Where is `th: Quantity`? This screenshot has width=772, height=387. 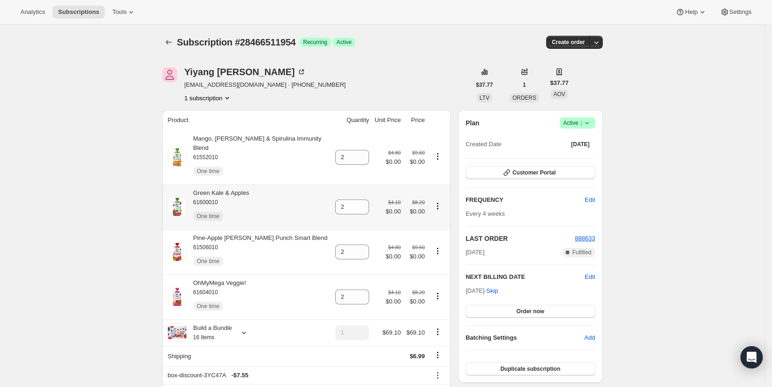
th: Quantity is located at coordinates (352, 120).